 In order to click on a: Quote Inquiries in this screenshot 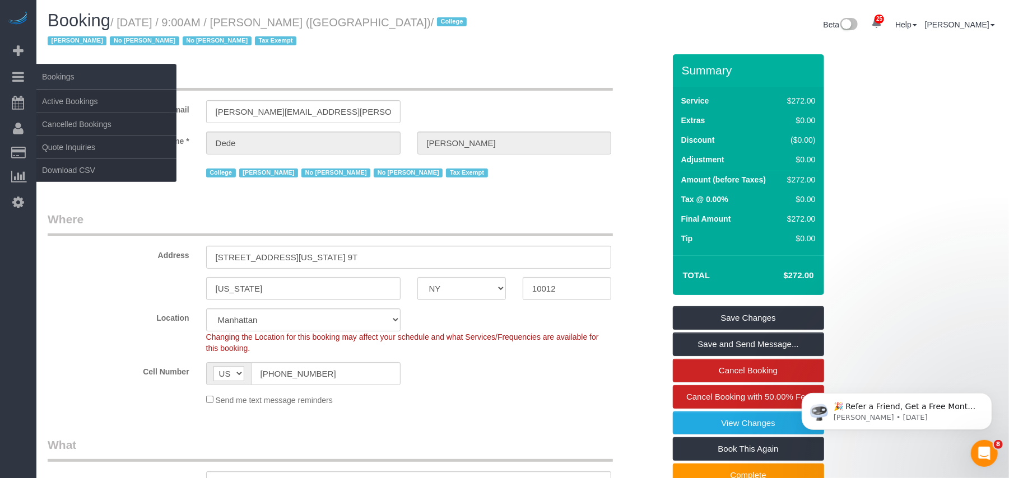, I will do `click(106, 147)`.